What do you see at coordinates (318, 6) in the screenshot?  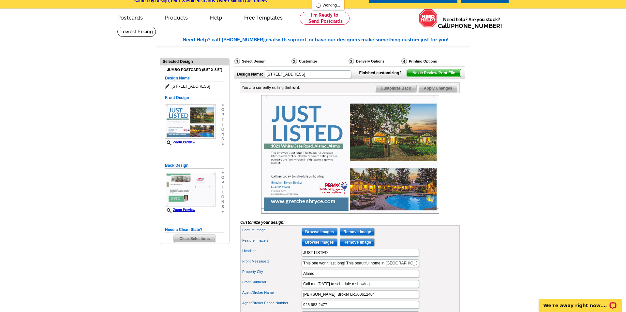 I see `img: loading...` at bounding box center [318, 6].